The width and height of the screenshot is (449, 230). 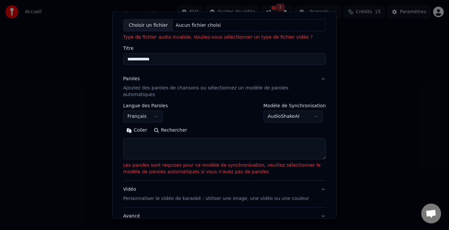 I want to click on label: Titre, so click(x=224, y=49).